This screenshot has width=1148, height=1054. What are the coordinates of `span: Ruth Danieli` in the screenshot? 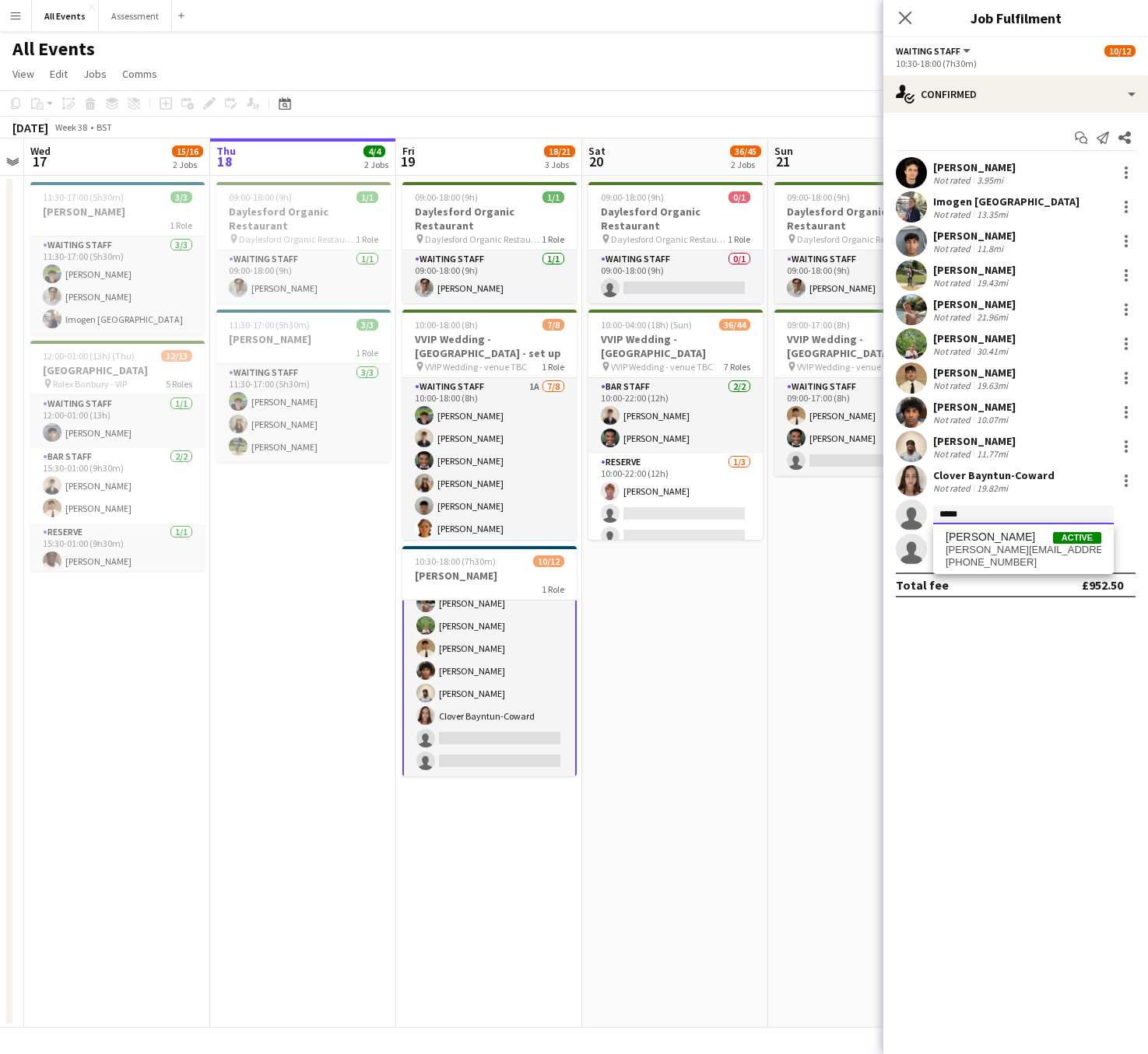 It's located at (990, 537).